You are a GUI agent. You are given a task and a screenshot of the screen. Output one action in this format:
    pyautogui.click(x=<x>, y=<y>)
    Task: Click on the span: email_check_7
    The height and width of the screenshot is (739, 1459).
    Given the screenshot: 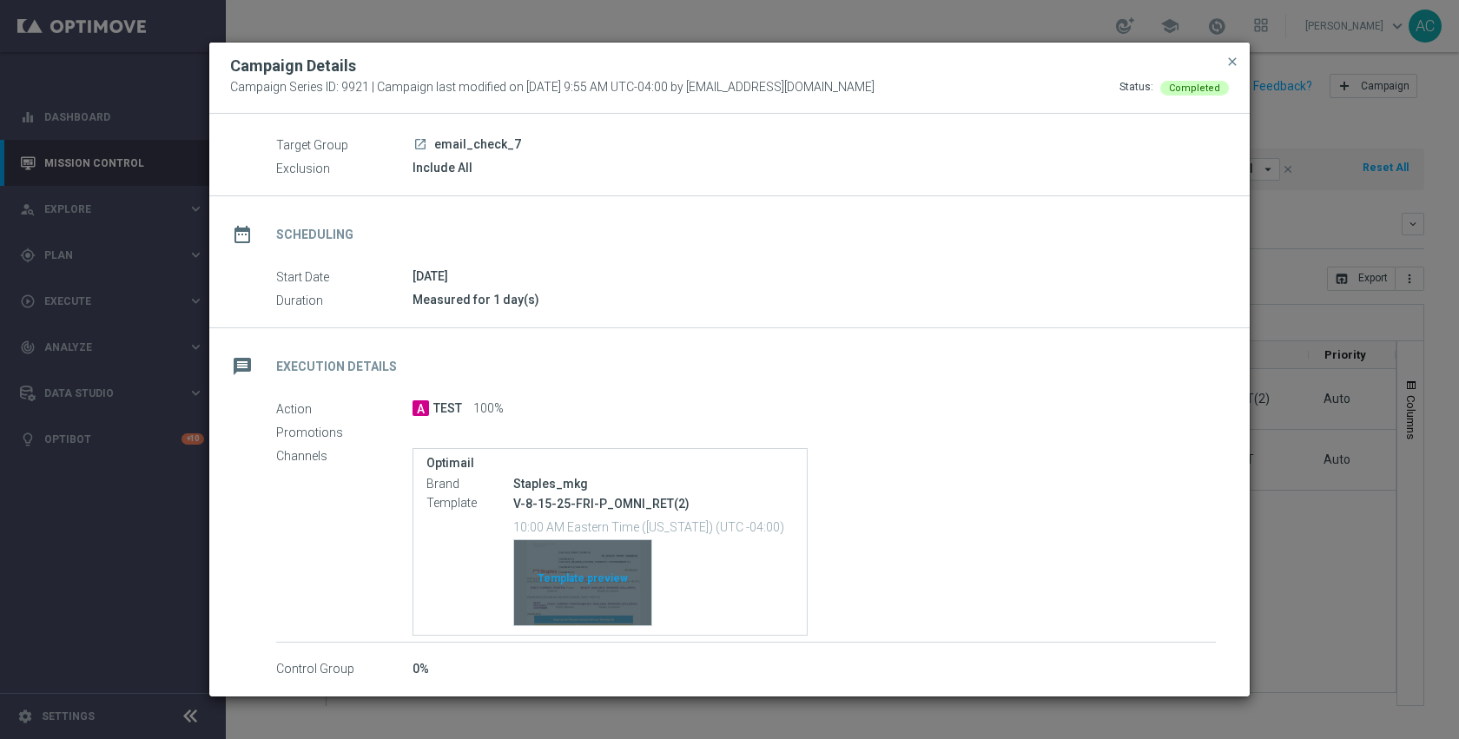 What is the action you would take?
    pyautogui.click(x=478, y=145)
    